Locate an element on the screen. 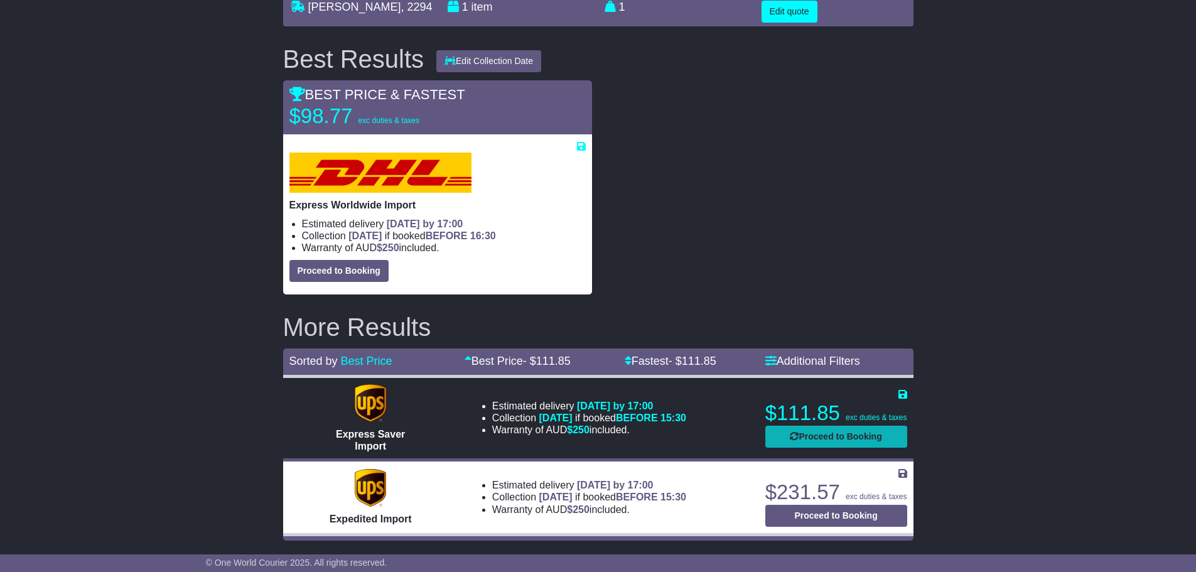 Image resolution: width=1196 pixels, height=572 pixels. span: 16:30 is located at coordinates (483, 235).